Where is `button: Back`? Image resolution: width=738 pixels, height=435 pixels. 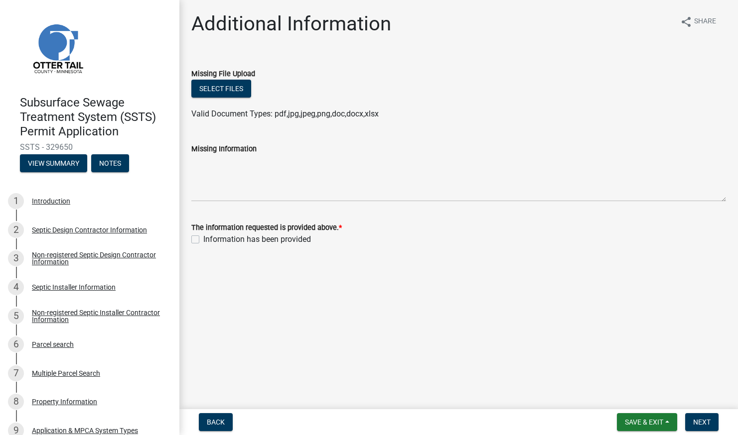 button: Back is located at coordinates (216, 422).